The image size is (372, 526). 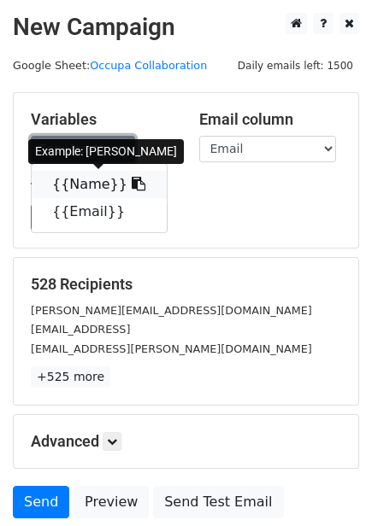 I want to click on span: Daily emails left: 1500, so click(x=295, y=66).